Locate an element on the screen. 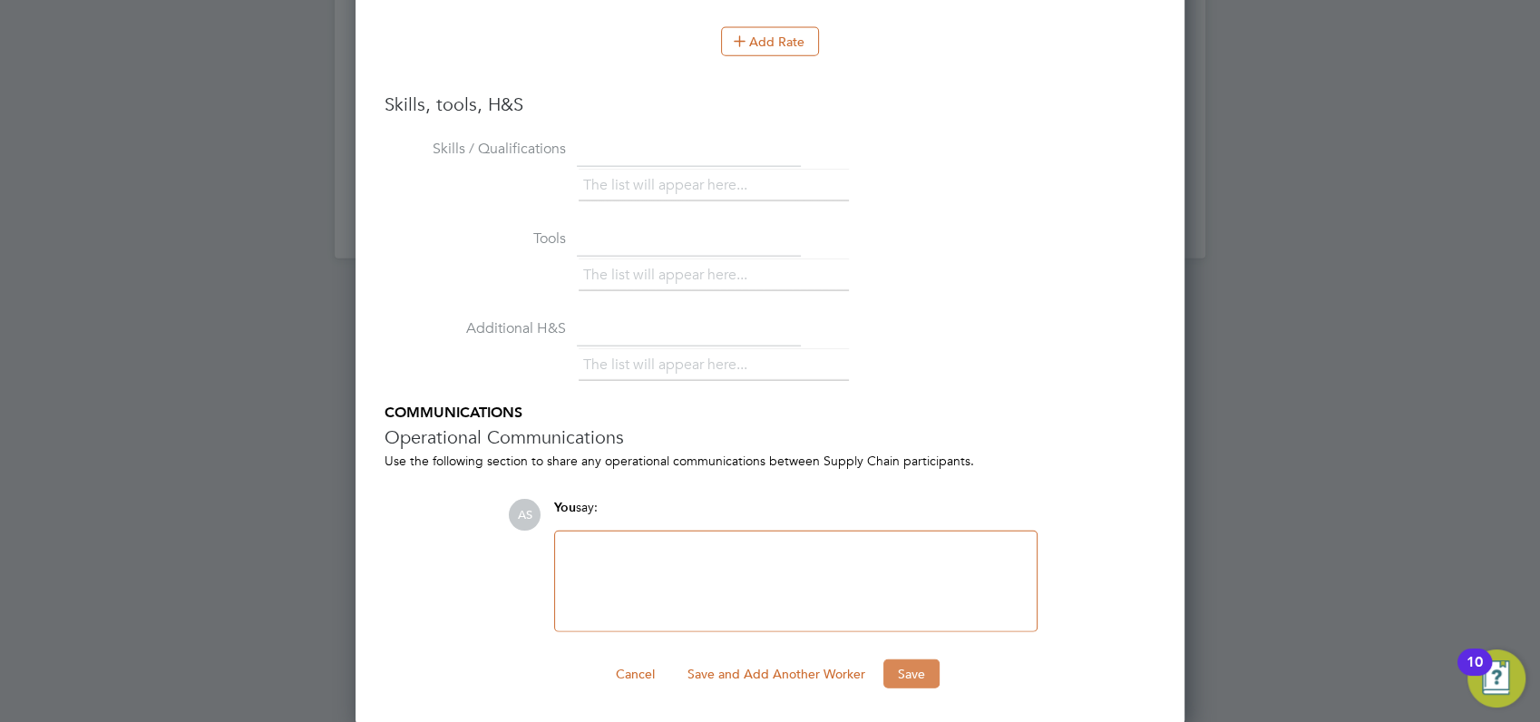 The width and height of the screenshot is (1540, 722). span: AS is located at coordinates (524, 514).